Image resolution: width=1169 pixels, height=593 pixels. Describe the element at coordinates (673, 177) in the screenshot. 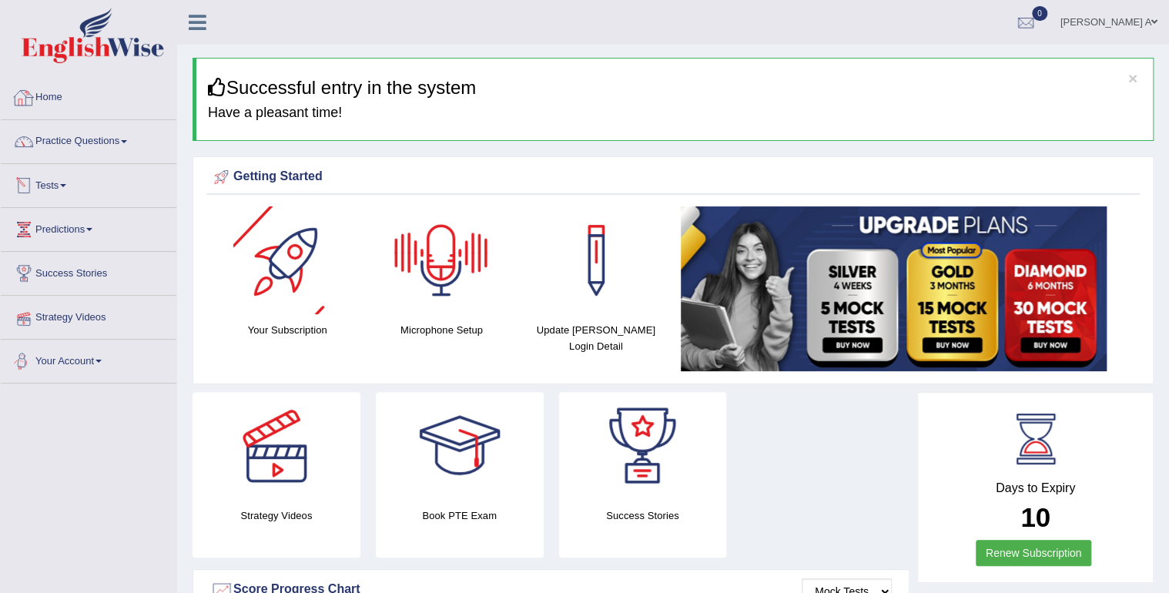

I see `div: Getting Started` at that location.